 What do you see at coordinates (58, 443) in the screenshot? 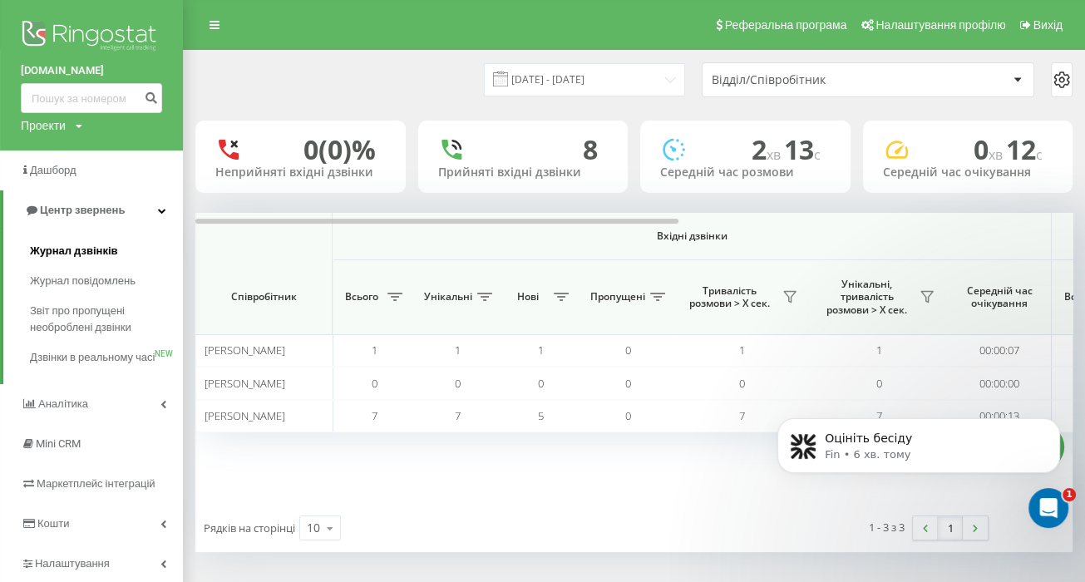
I see `span: Mini CRM` at bounding box center [58, 443].